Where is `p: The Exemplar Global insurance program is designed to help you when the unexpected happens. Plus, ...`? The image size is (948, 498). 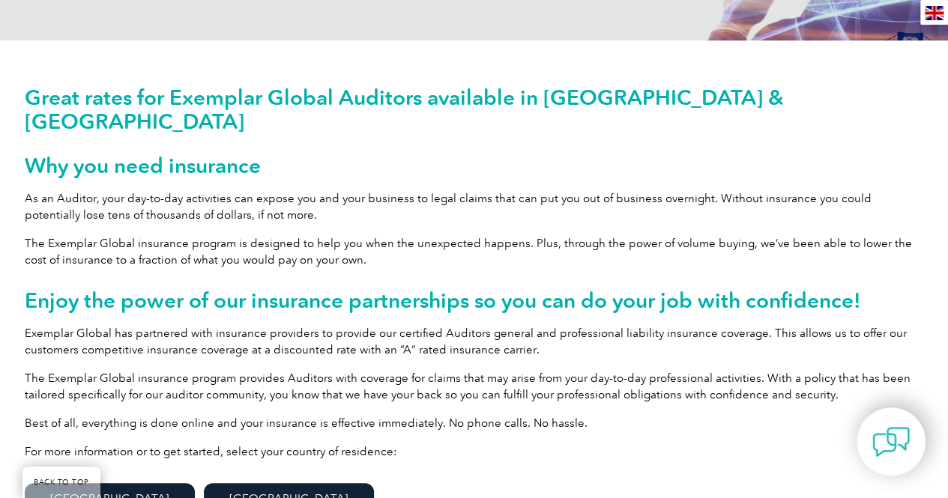 p: The Exemplar Global insurance program is designed to help you when the unexpected happens. Plus, ... is located at coordinates (474, 252).